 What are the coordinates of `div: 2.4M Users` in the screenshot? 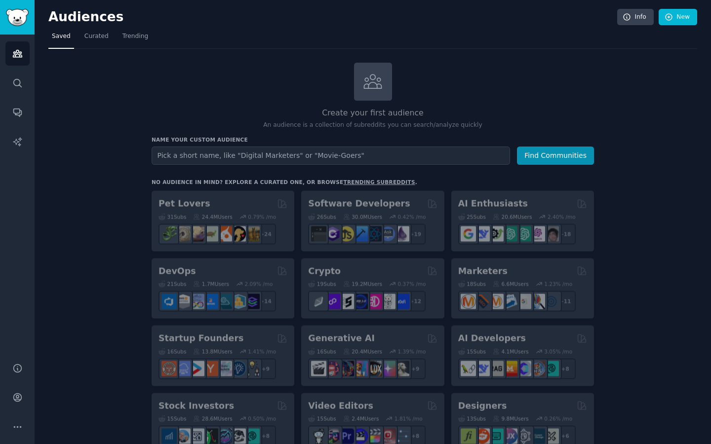 It's located at (361, 419).